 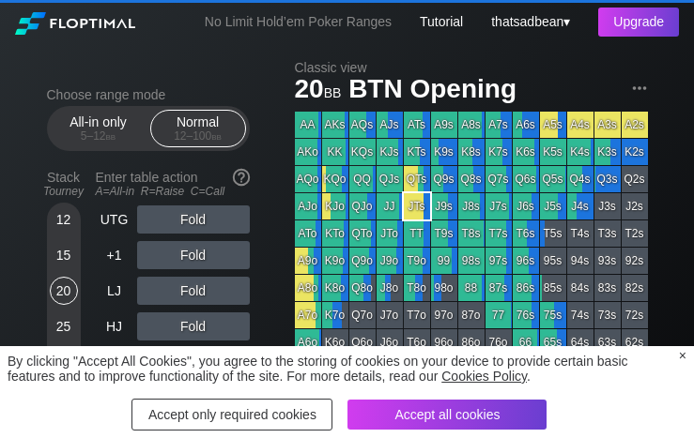 I want to click on div: KJo, so click(x=335, y=207).